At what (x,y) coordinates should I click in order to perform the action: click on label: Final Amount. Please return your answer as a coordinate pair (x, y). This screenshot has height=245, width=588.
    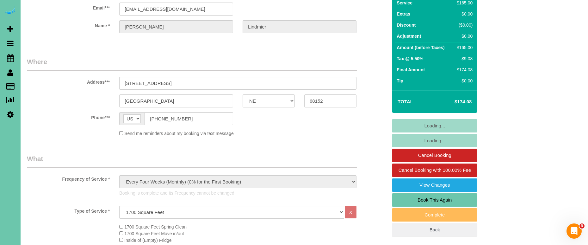
    Looking at the image, I should click on (411, 70).